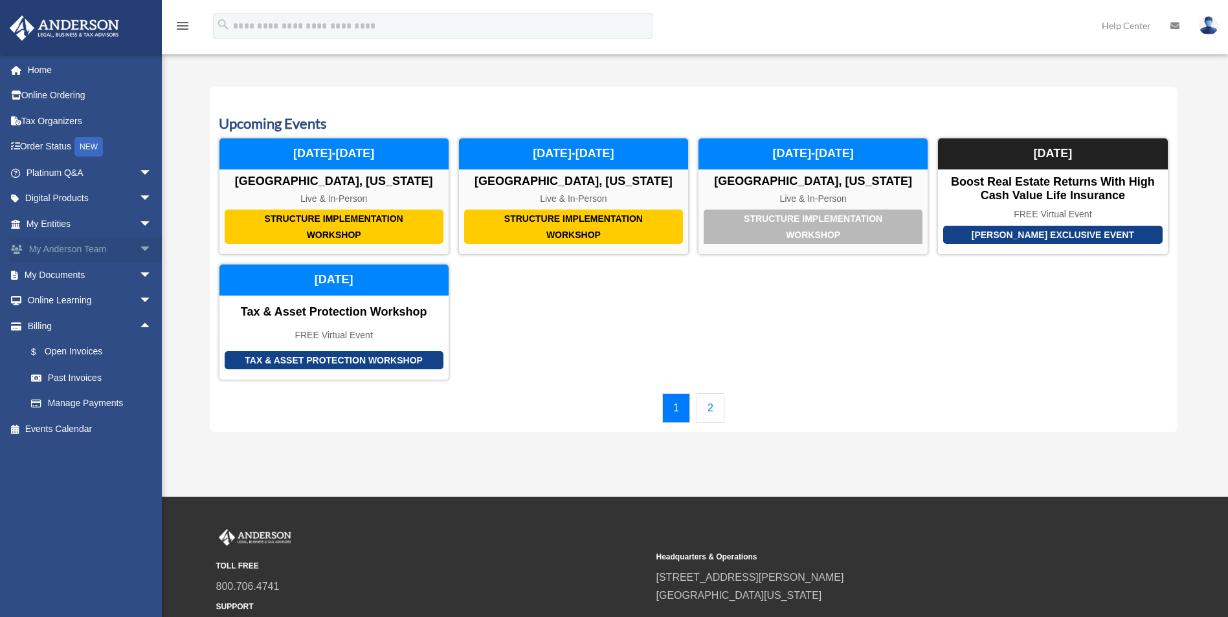  What do you see at coordinates (90, 147) in the screenshot?
I see `a: Order StatusNEW` at bounding box center [90, 147].